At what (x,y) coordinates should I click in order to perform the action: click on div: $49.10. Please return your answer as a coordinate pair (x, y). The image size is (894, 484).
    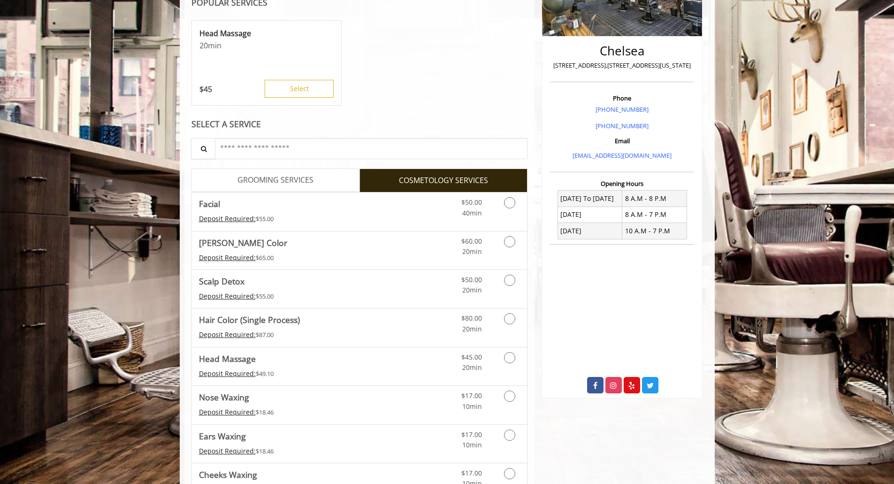
    Looking at the image, I should click on (293, 374).